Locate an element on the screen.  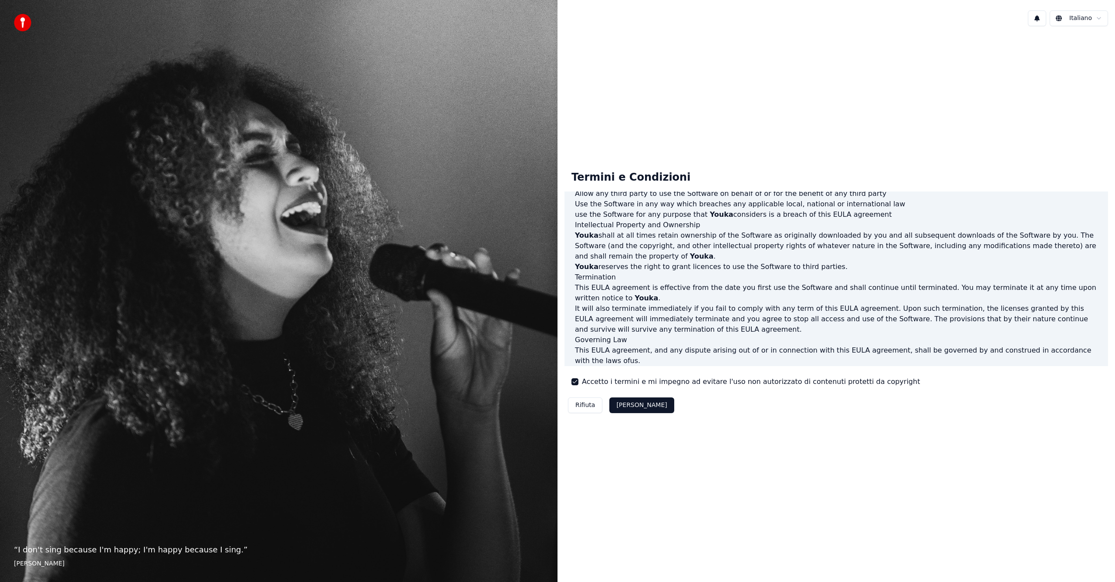
button: Rifiuta is located at coordinates (585, 405).